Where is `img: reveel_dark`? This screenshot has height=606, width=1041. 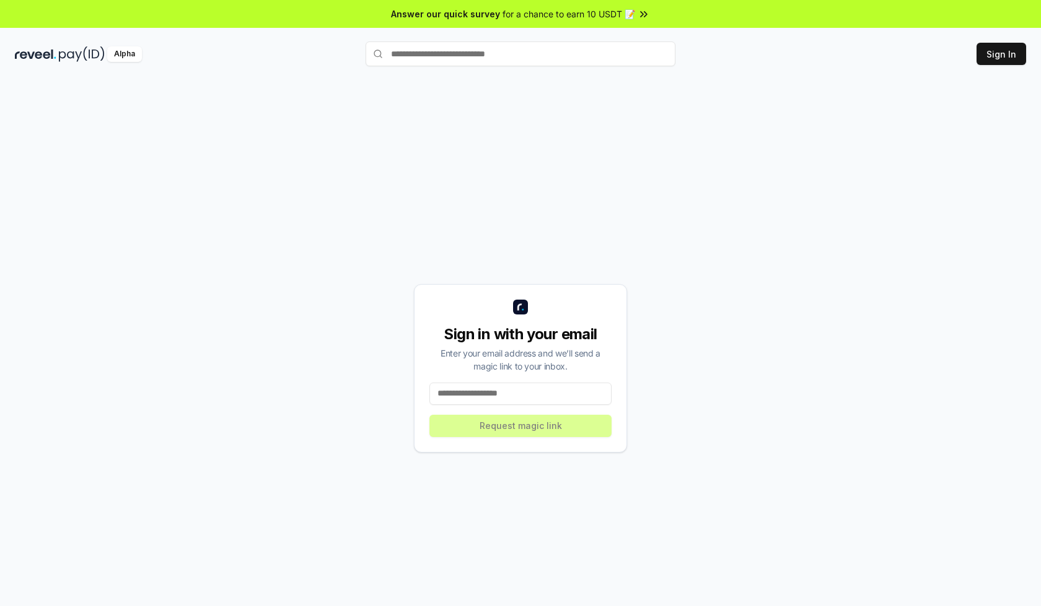
img: reveel_dark is located at coordinates (35, 54).